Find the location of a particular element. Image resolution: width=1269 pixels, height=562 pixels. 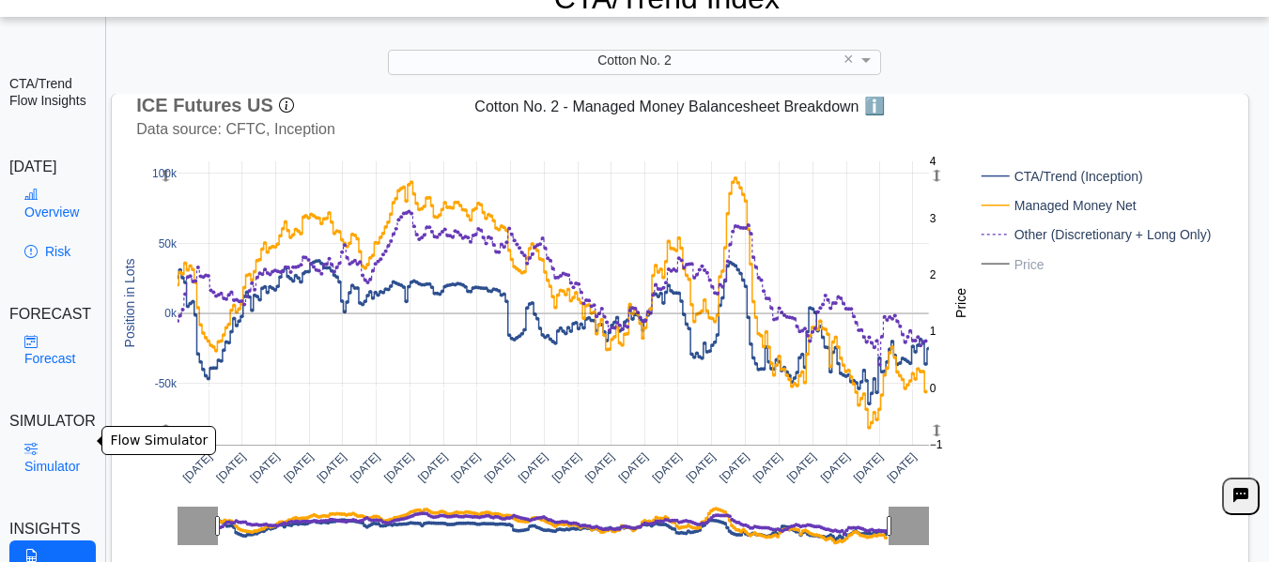

a: Simulator is located at coordinates (53, 457).